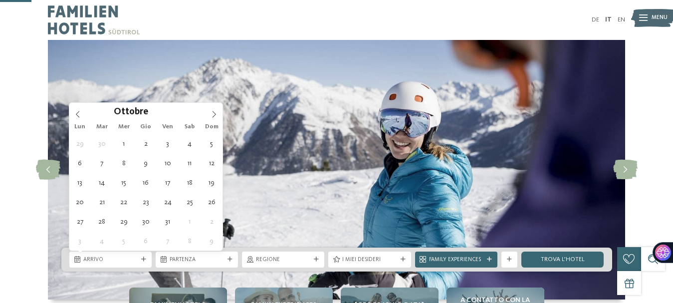  Describe the element at coordinates (189, 127) in the screenshot. I see `span: Sab` at that location.